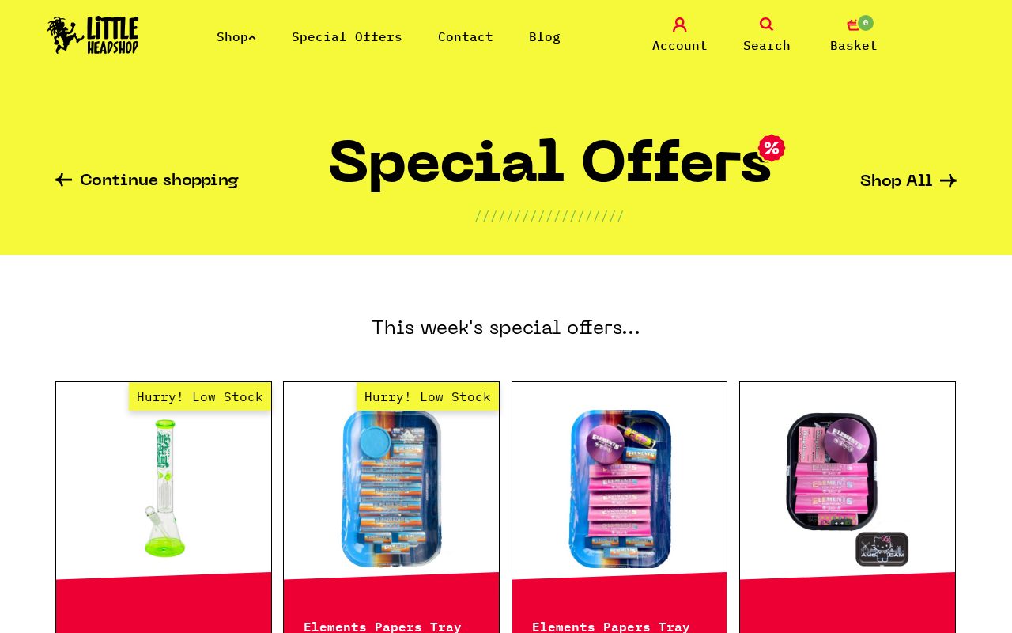  I want to click on a: Special Offers, so click(347, 36).